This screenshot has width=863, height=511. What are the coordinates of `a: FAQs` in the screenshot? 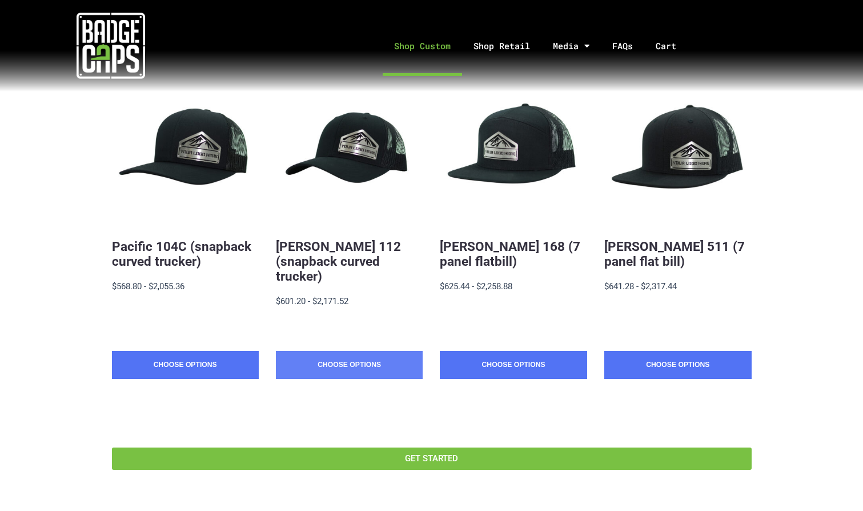 It's located at (623, 46).